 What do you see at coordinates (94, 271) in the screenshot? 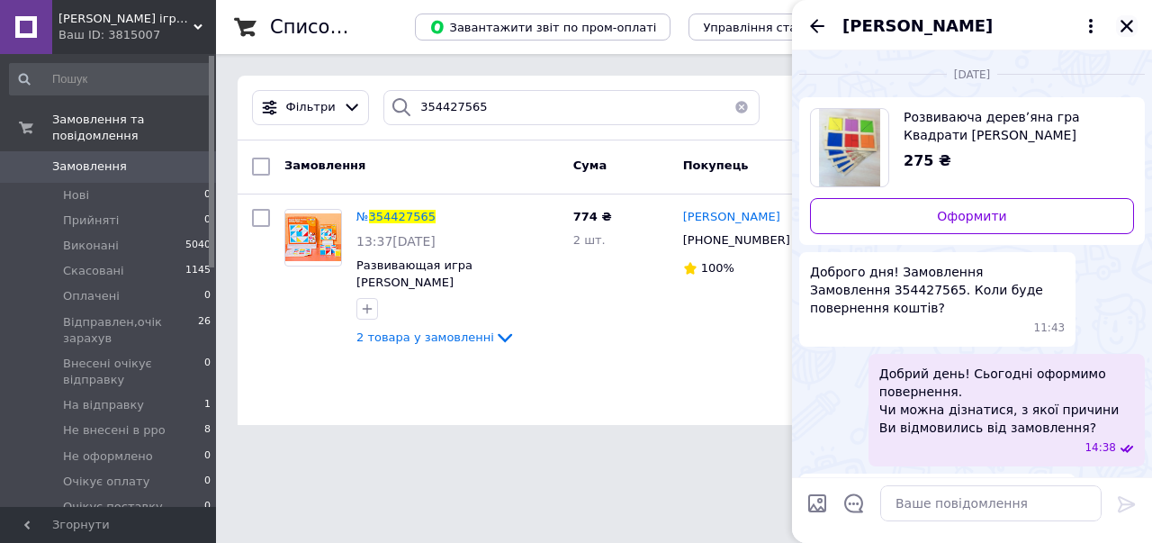
I see `span: Скасовані` at bounding box center [94, 271].